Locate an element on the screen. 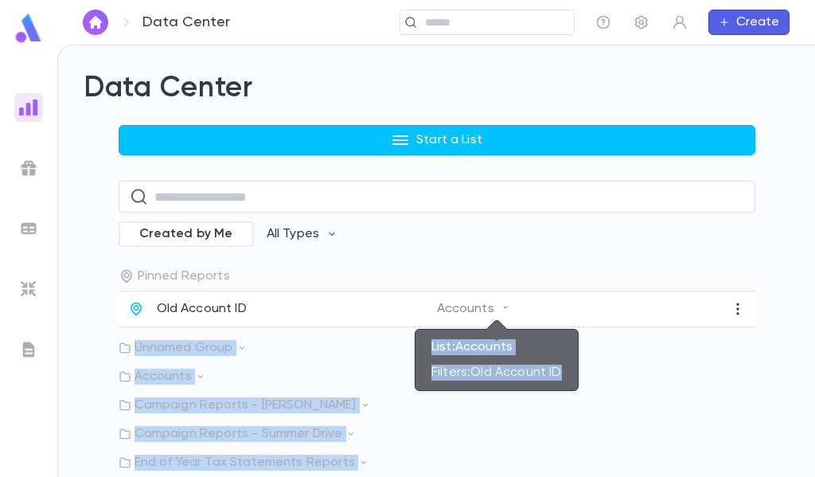 This screenshot has height=477, width=815. img: reports_gradient.dbe2566a39951672bc459a78b45e2f92.svg is located at coordinates (29, 107).